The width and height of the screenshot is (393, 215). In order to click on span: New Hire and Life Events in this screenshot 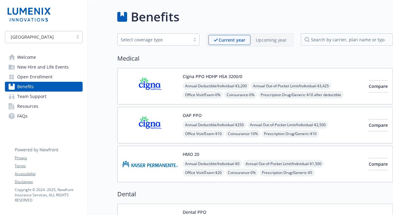, I will do `click(43, 67)`.